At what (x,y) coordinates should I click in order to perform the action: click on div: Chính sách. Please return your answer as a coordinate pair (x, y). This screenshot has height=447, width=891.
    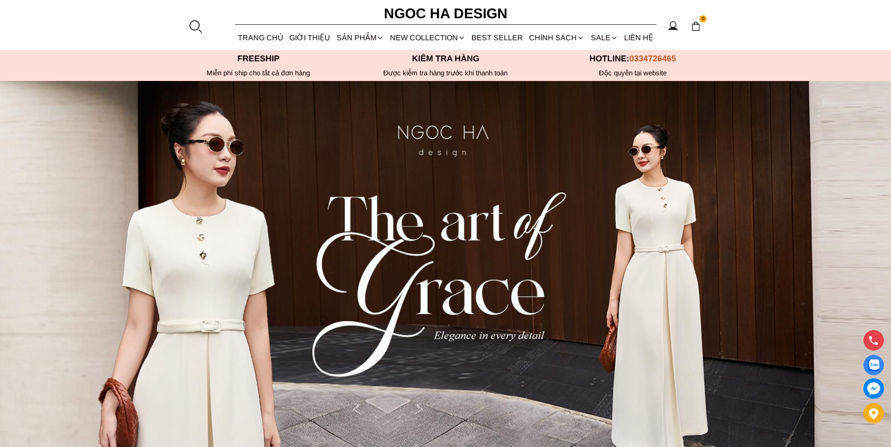
    Looking at the image, I should click on (557, 37).